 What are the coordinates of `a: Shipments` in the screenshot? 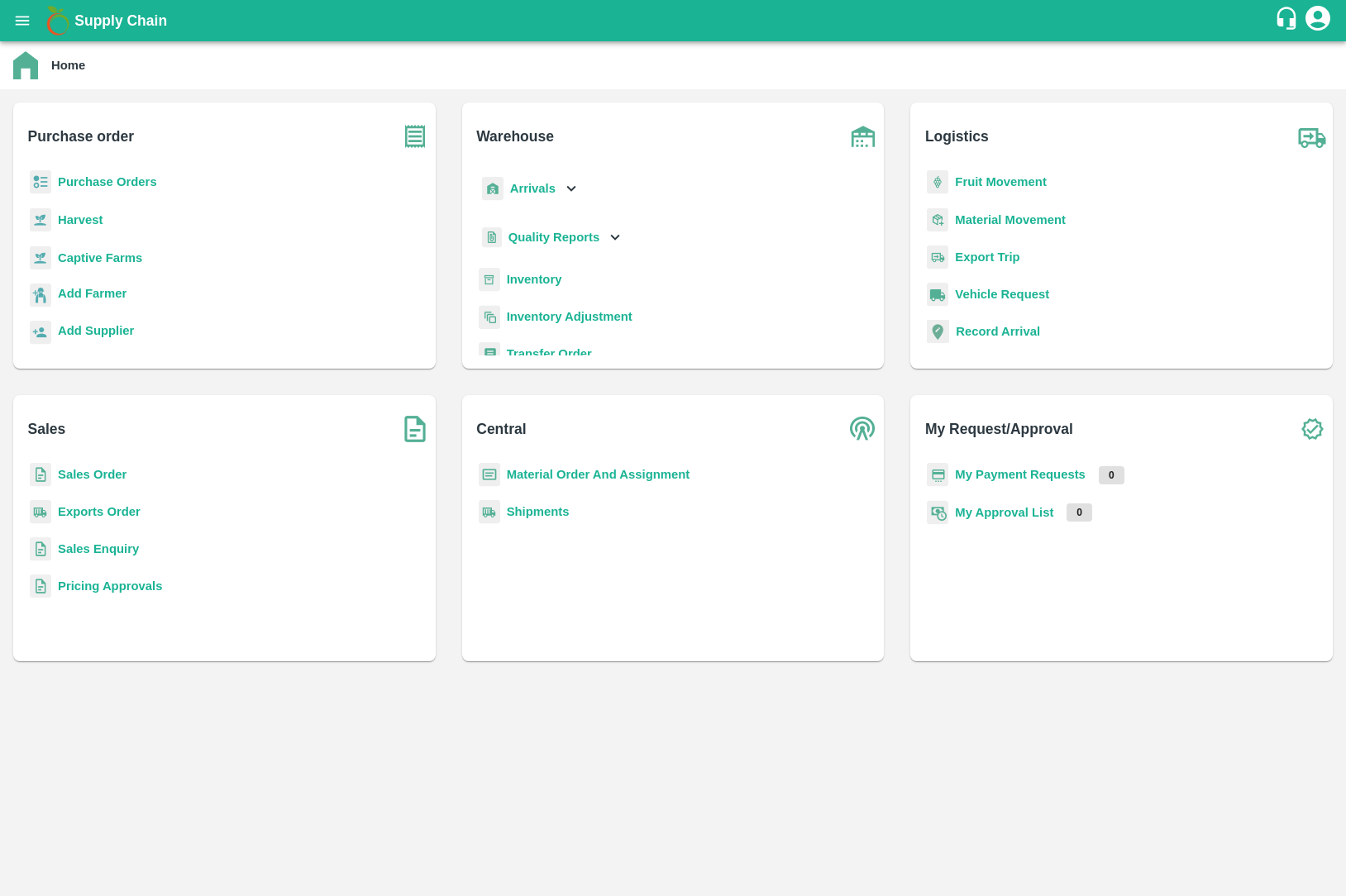 It's located at (538, 511).